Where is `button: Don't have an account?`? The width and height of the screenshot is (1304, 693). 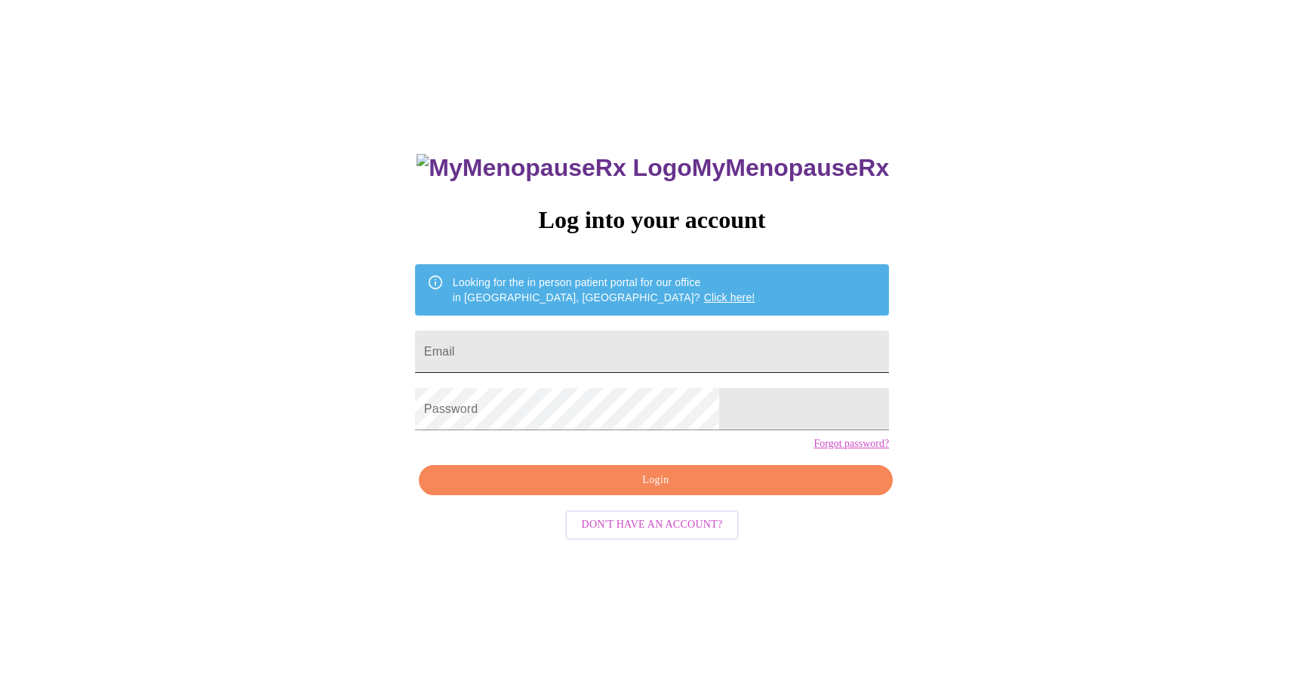 button: Don't have an account? is located at coordinates (652, 525).